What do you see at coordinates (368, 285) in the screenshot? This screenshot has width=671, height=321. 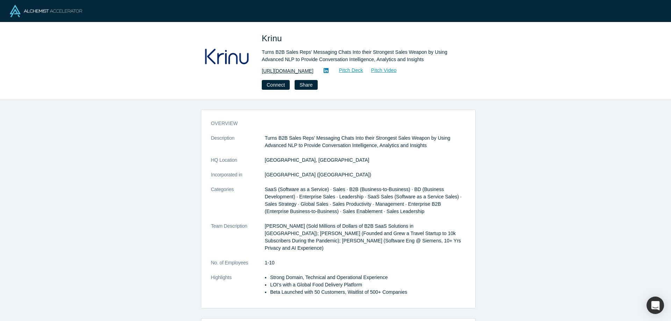 I see `li: LOI's with a Global Food Delivery Platform` at bounding box center [368, 285].